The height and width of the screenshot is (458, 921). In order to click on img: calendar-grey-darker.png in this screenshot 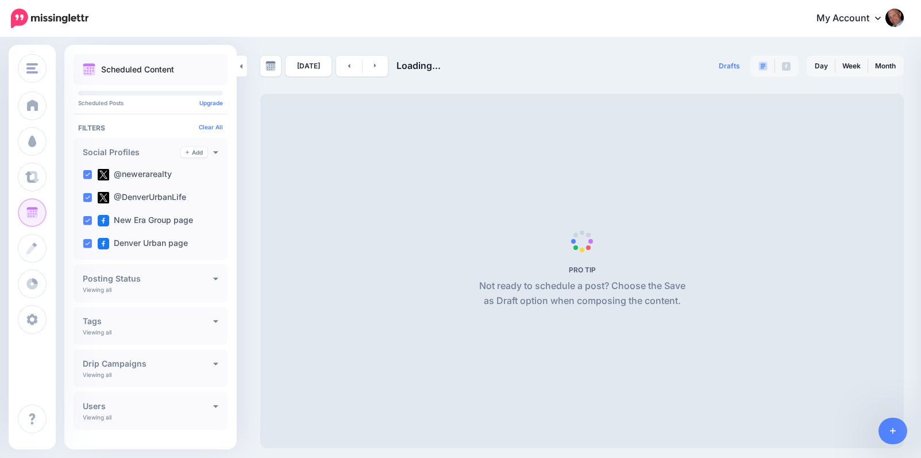, I will do `click(271, 66)`.